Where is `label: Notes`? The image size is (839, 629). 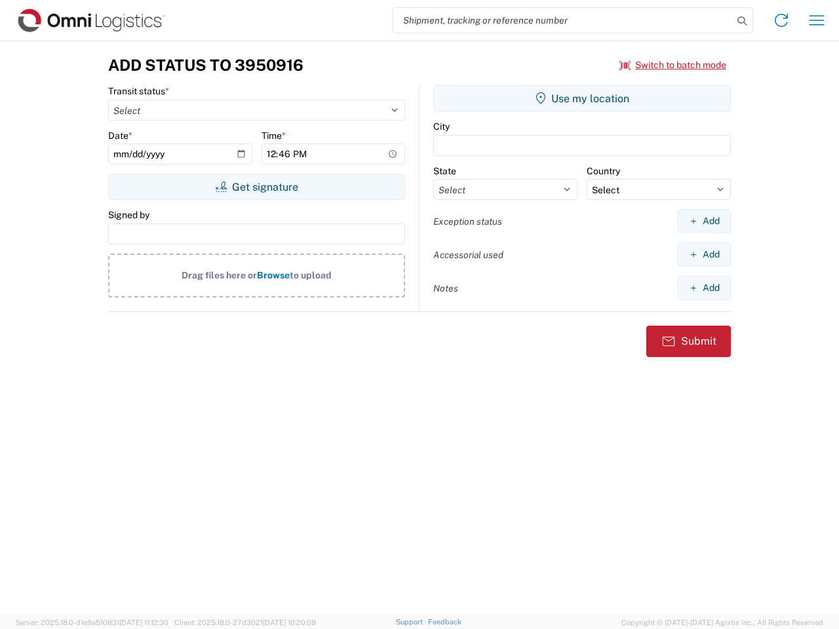 label: Notes is located at coordinates (446, 288).